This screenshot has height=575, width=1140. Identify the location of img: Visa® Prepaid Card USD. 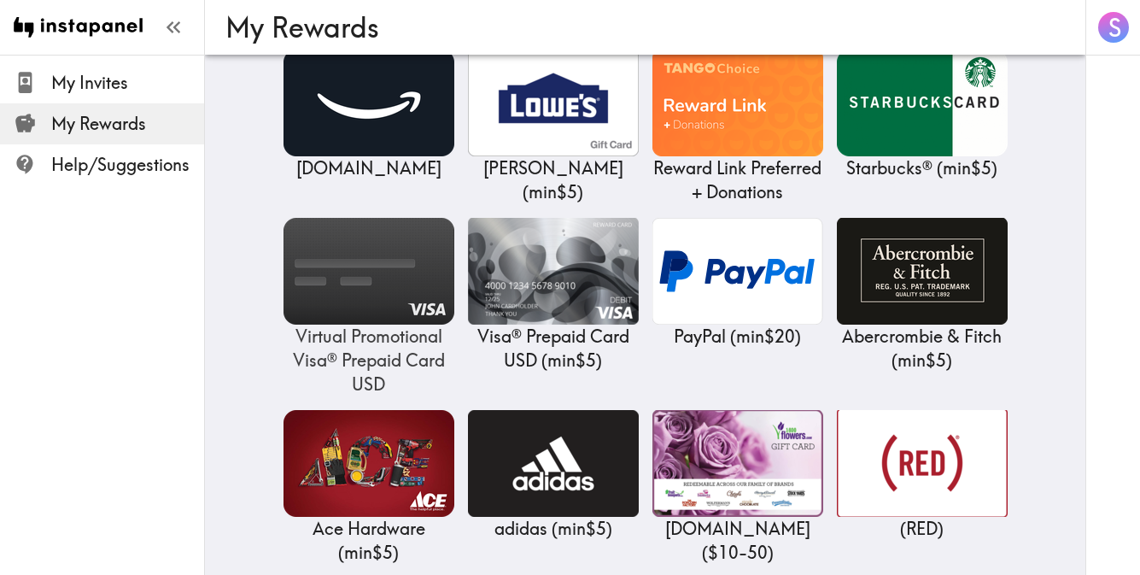
(554, 271).